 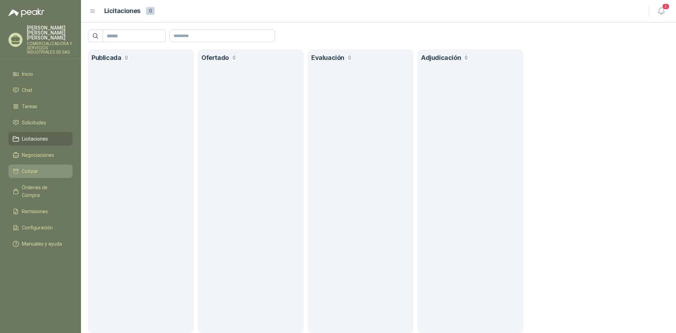 What do you see at coordinates (666, 6) in the screenshot?
I see `span: 2` at bounding box center [666, 6].